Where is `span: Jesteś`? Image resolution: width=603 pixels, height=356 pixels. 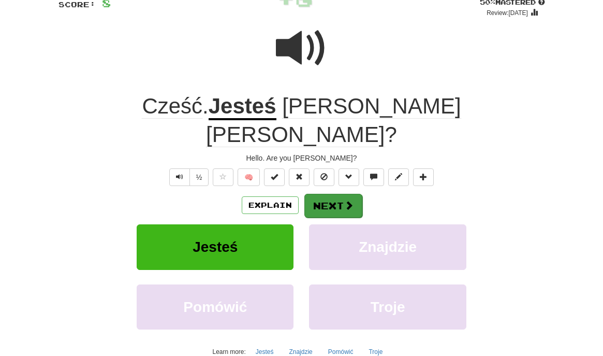 span: Jesteś is located at coordinates (215, 246).